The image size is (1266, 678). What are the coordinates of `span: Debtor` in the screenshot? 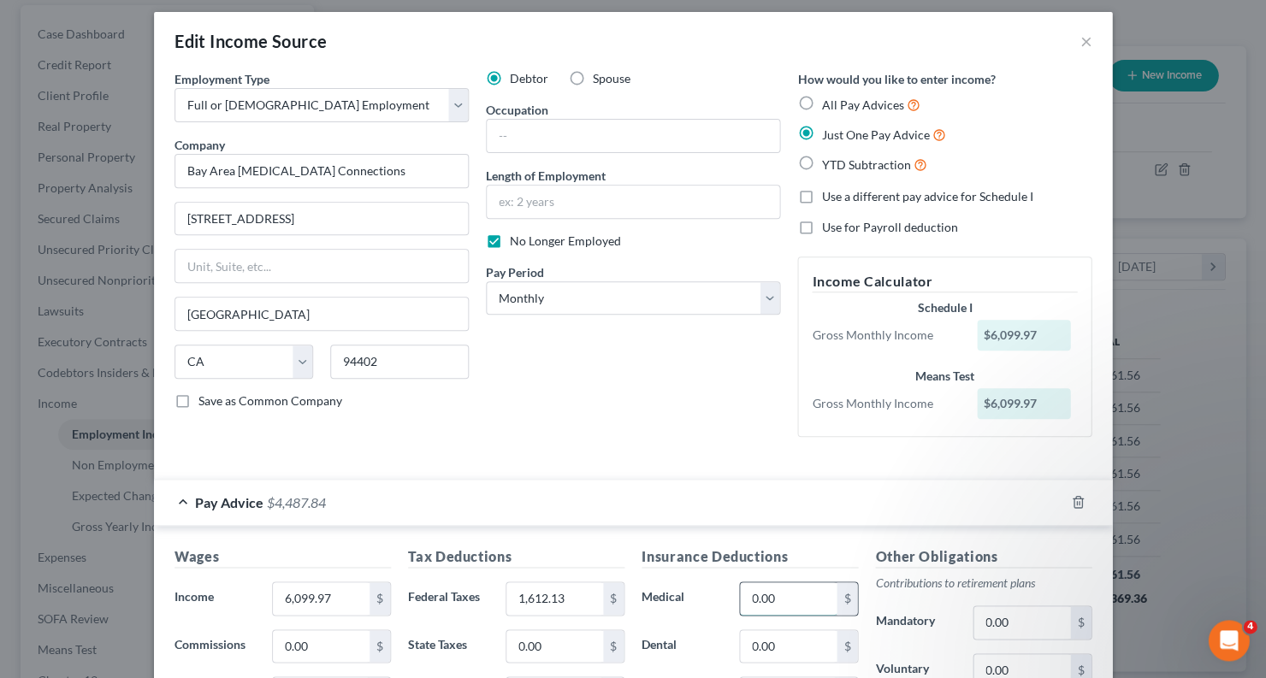 It's located at (529, 78).